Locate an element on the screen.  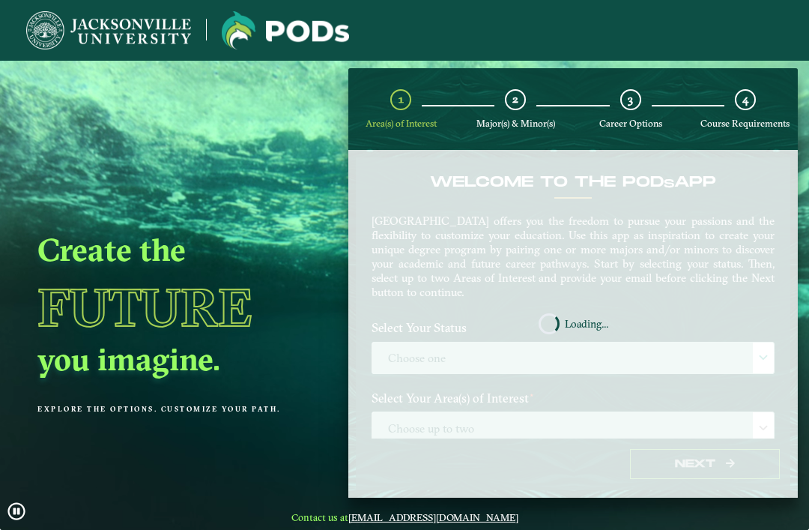
h2: you imagine. is located at coordinates (174, 359).